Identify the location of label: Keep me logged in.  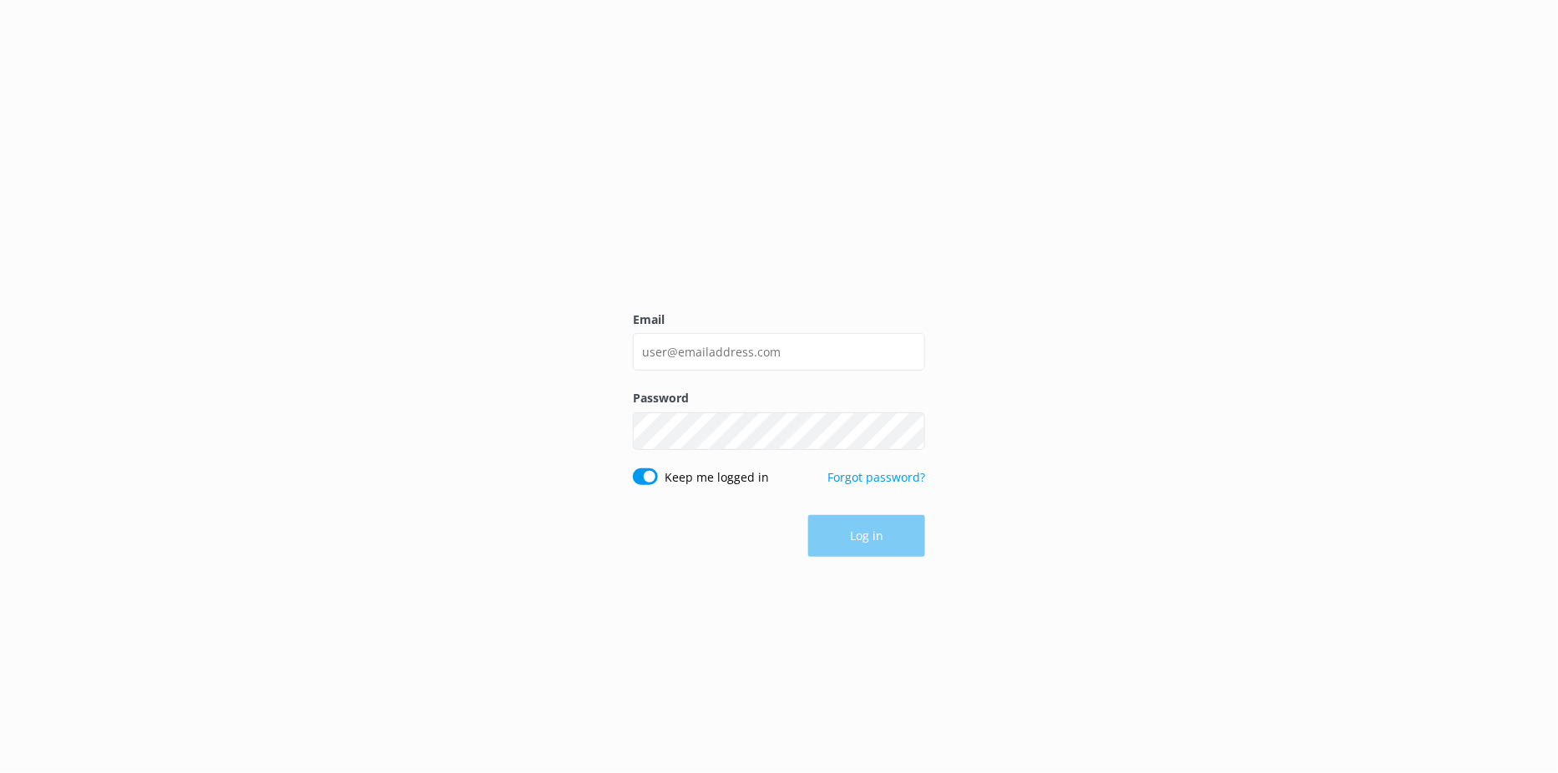
(717, 478).